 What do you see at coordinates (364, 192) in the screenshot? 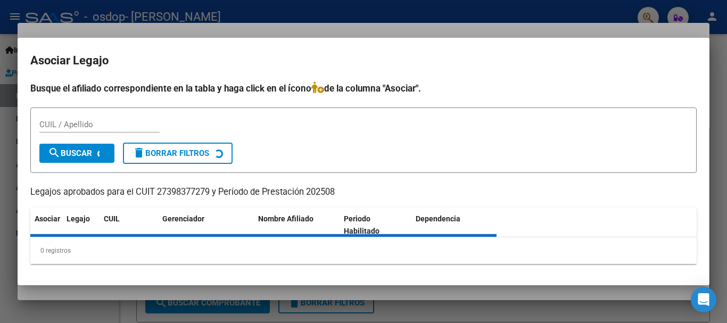
I see `p: Legajos aprobados para el CUIT 27398377279 y Período de Prestación 202508` at bounding box center [364, 192].